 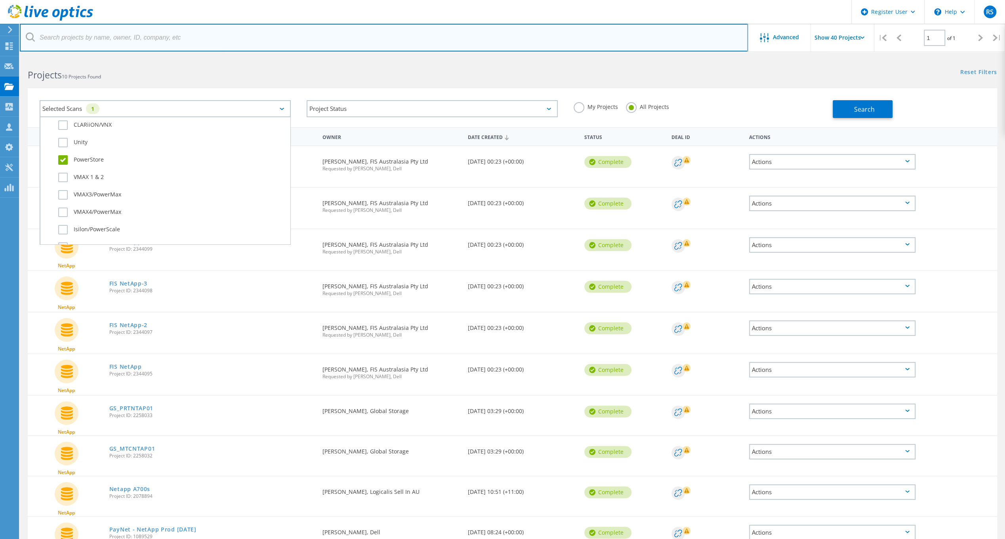 I want to click on span: Advanced, so click(x=786, y=37).